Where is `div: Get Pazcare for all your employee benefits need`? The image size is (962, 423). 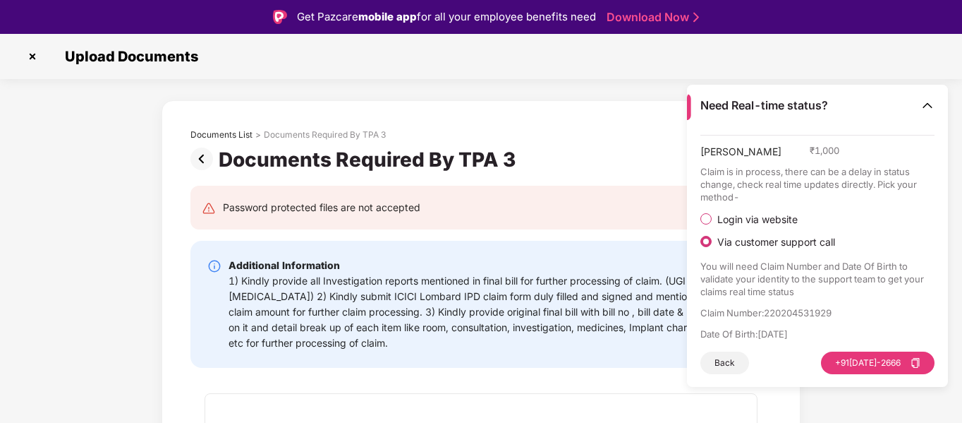 div: Get Pazcare for all your employee benefits need is located at coordinates (447, 17).